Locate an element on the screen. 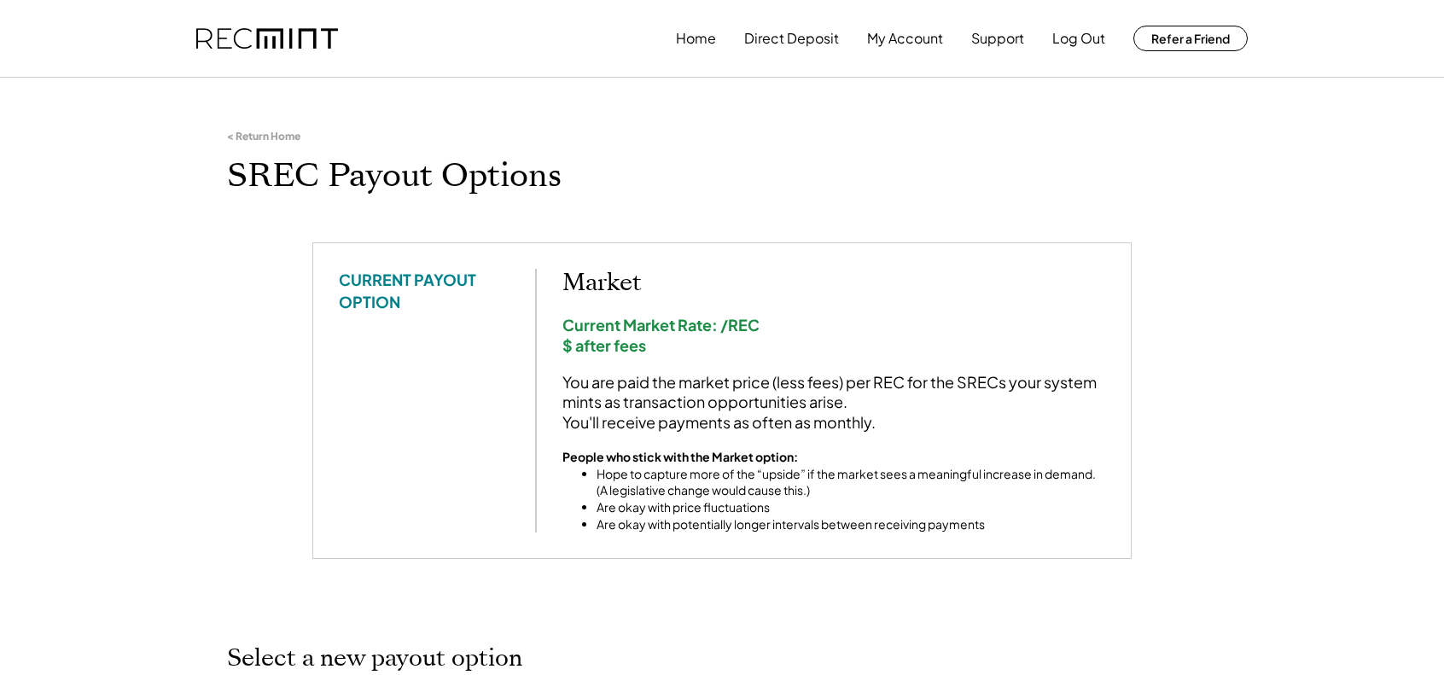 The width and height of the screenshot is (1444, 675). button: Home is located at coordinates (695, 38).